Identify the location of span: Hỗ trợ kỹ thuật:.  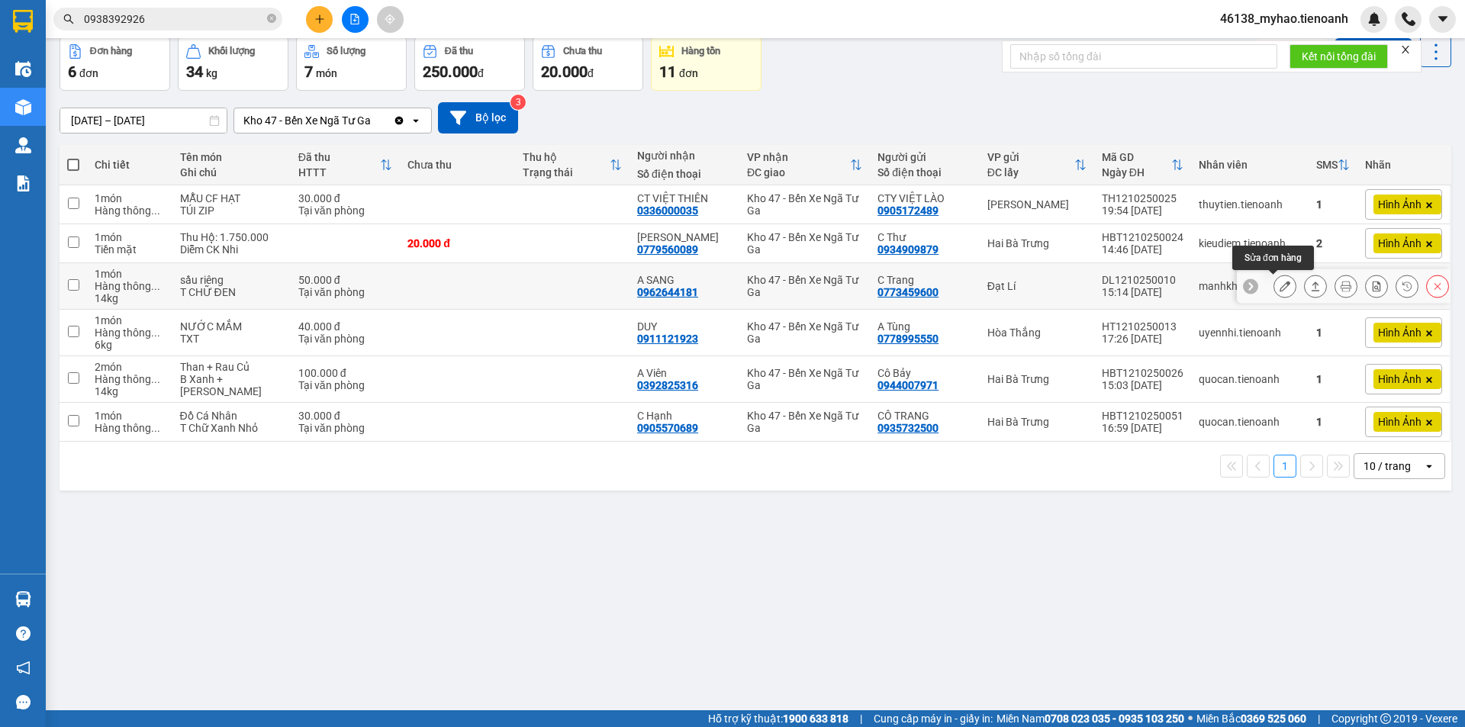
(779, 719).